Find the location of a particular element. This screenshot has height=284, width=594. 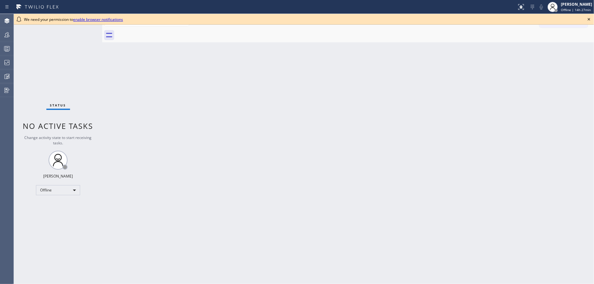

a: enable browser notifications is located at coordinates (98, 19).